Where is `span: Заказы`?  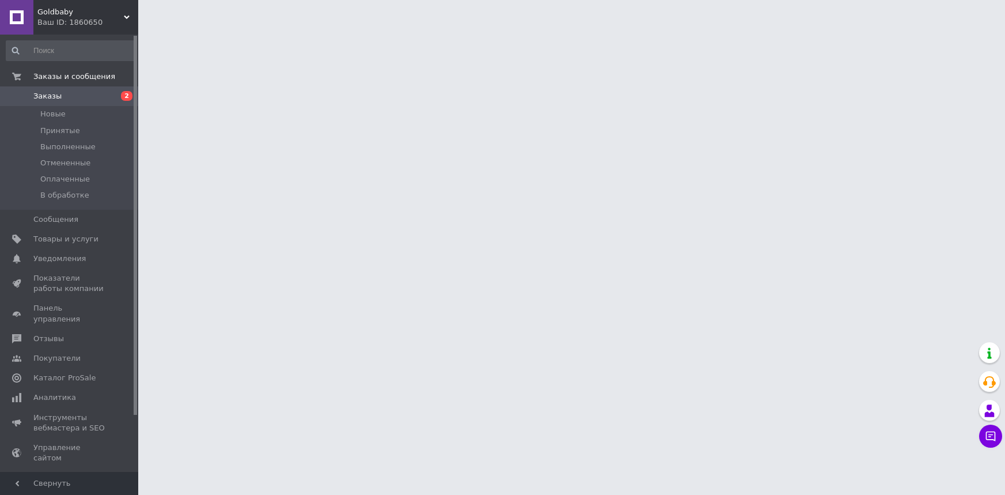 span: Заказы is located at coordinates (47, 96).